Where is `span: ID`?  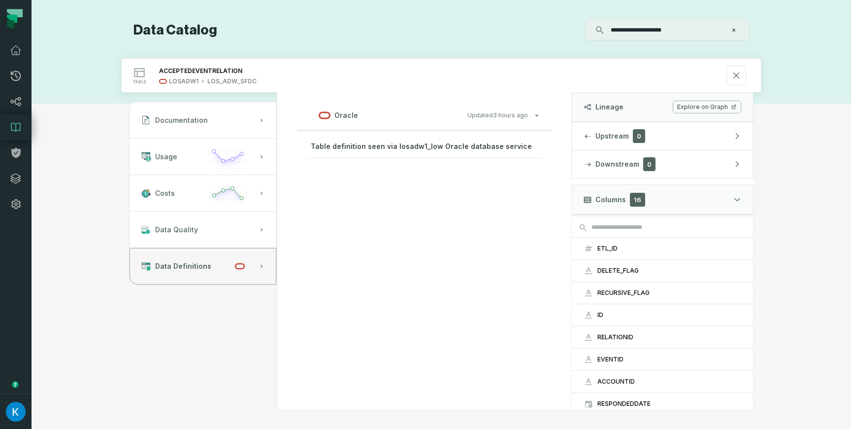
span: ID is located at coordinates (670, 315).